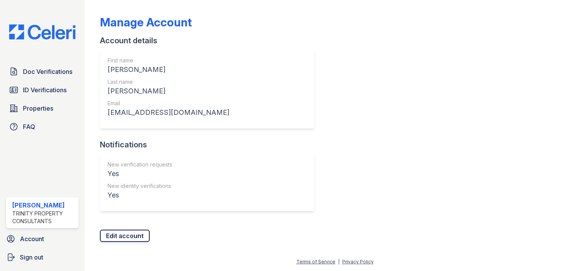  Describe the element at coordinates (210, 41) in the screenshot. I see `div: Account details` at that location.